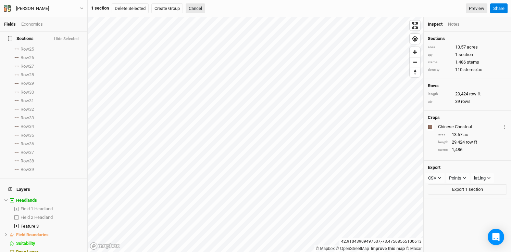 This screenshot has width=511, height=252. Describe the element at coordinates (37, 217) in the screenshot. I see `span: Field 2 Headland` at that location.